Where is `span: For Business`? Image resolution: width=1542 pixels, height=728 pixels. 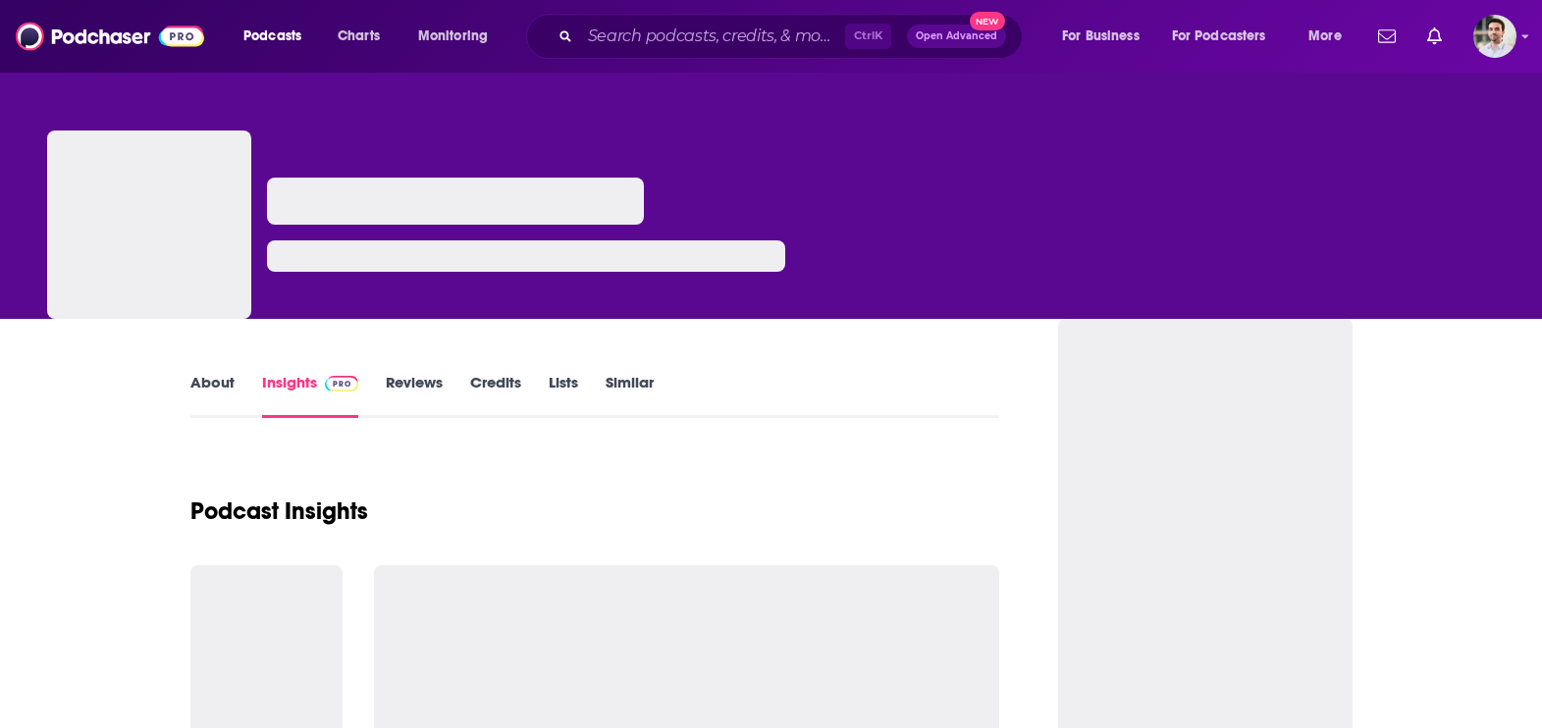 span: For Business is located at coordinates (1100, 36).